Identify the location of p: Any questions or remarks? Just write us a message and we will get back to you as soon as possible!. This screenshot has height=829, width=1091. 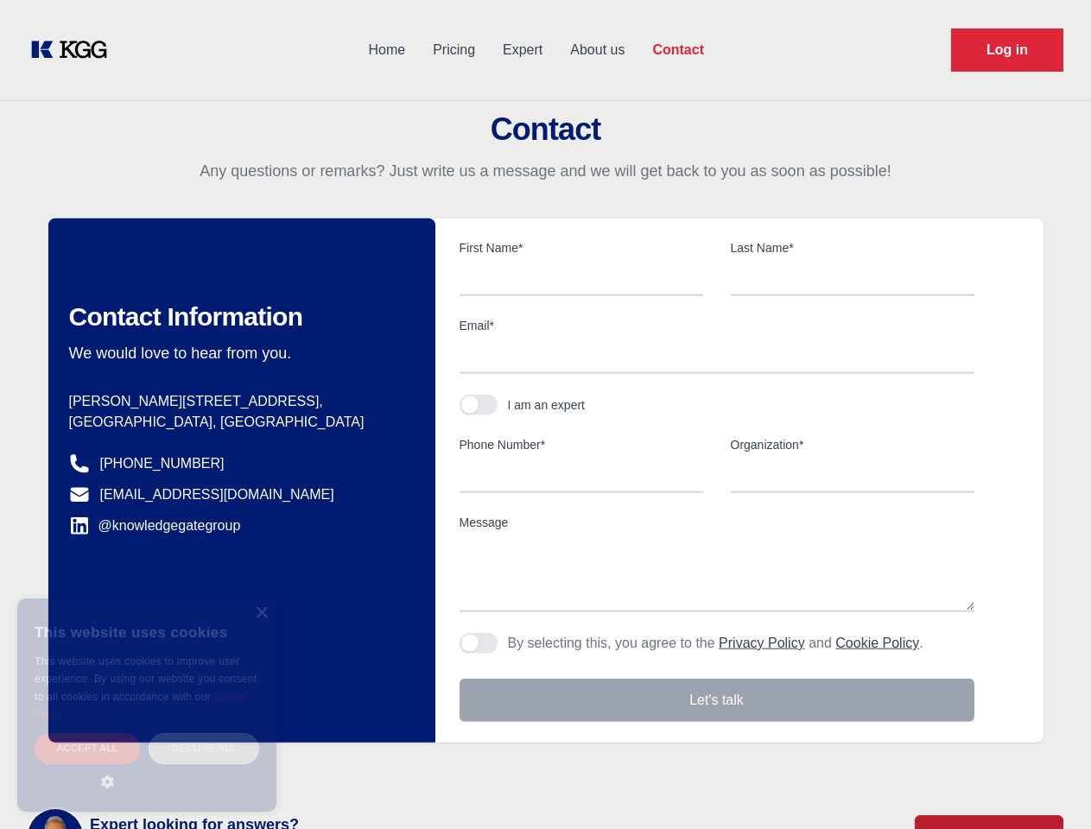
(545, 171).